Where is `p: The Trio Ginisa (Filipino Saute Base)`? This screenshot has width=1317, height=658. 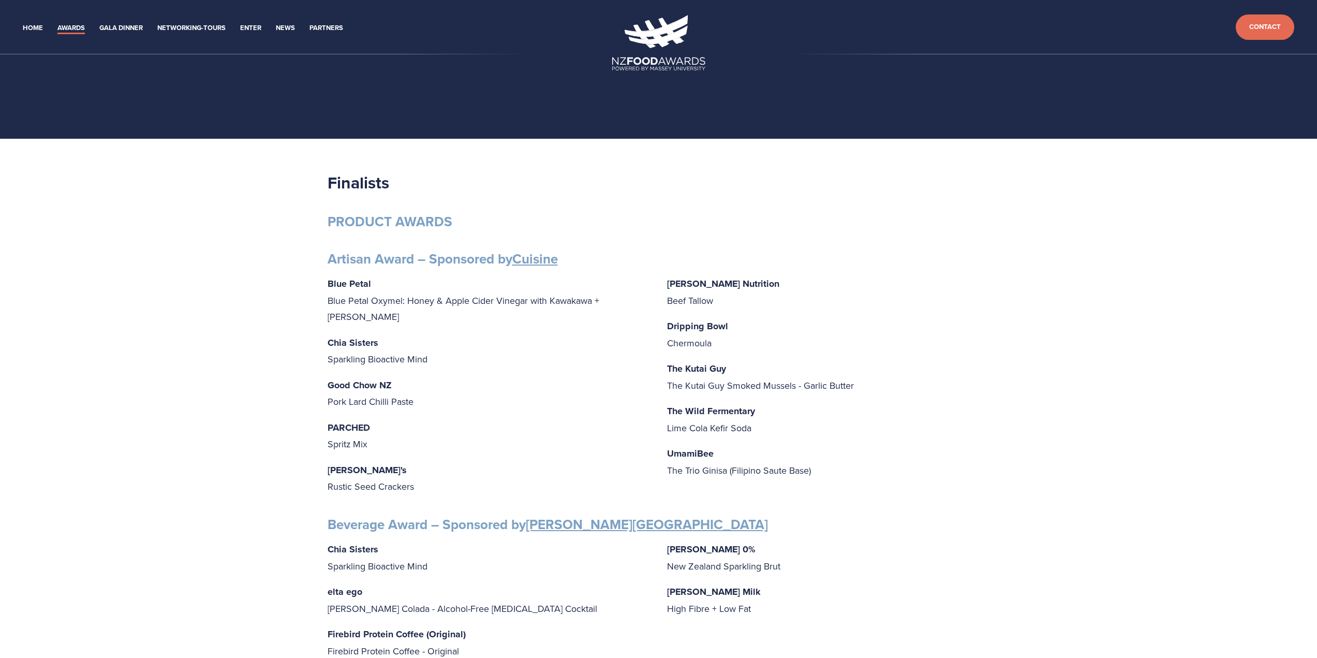 p: The Trio Ginisa (Filipino Saute Base) is located at coordinates (828, 461).